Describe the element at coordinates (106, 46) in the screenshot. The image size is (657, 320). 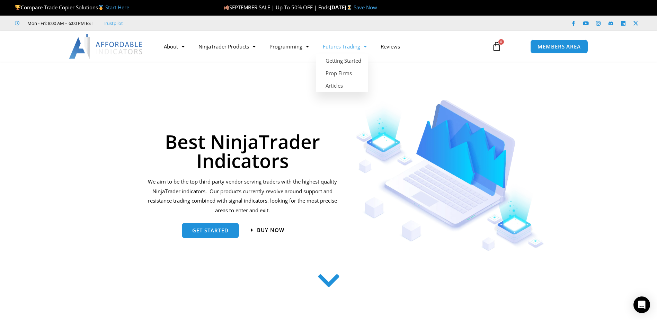
I see `img: LogoAI | Affordable Indicators – NinjaTrader` at that location.